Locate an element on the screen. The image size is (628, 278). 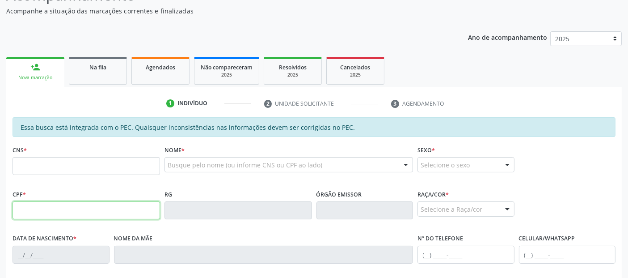
span: Não compareceram is located at coordinates (227, 67).